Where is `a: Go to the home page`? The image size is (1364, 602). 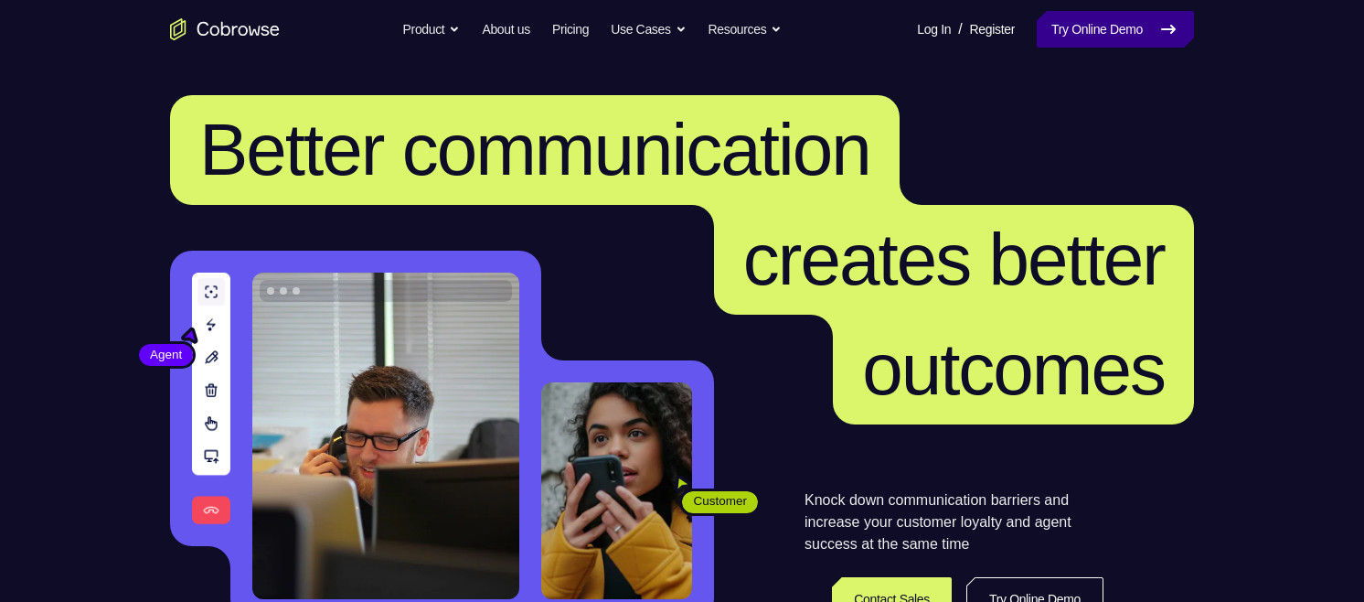
a: Go to the home page is located at coordinates (225, 29).